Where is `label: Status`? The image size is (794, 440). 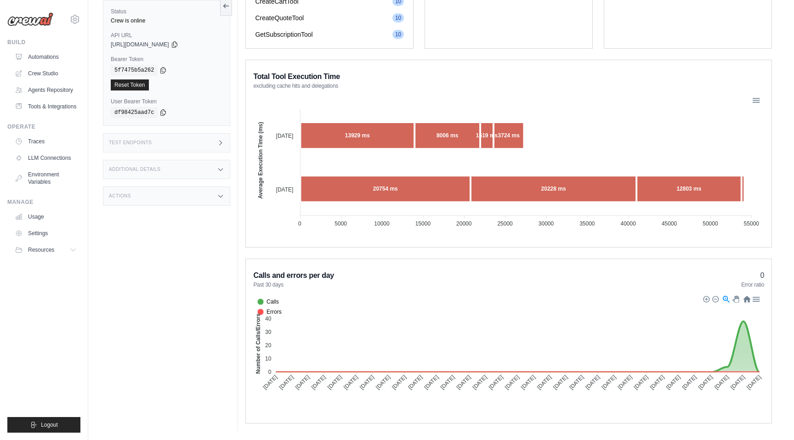
label: Status is located at coordinates (166, 11).